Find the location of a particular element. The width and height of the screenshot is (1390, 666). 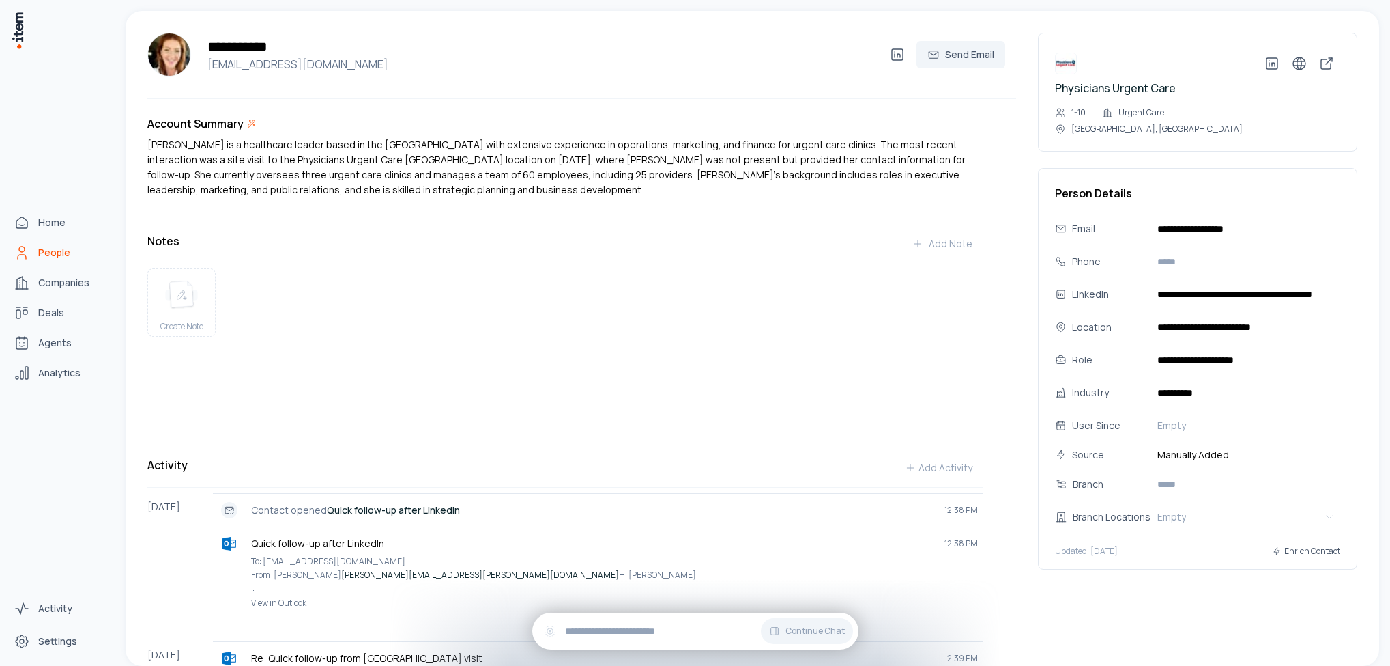

button: create noteCreate Note is located at coordinates (182, 302).